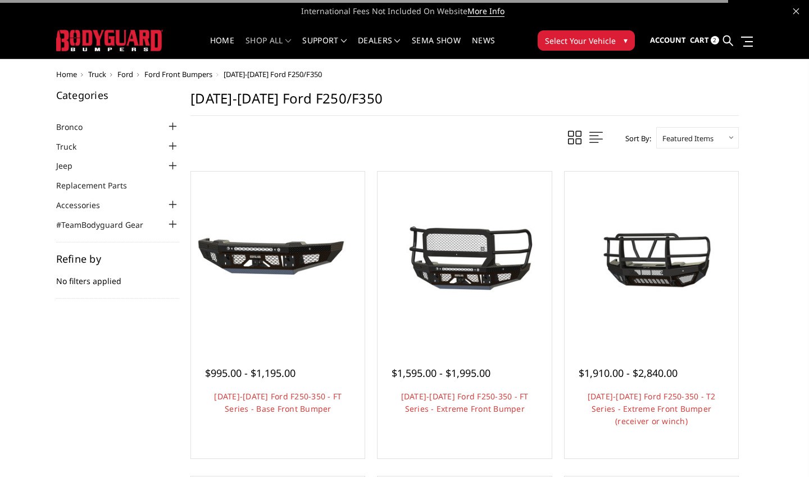 This screenshot has width=809, height=477. Describe the element at coordinates (715, 40) in the screenshot. I see `span: 2` at that location.